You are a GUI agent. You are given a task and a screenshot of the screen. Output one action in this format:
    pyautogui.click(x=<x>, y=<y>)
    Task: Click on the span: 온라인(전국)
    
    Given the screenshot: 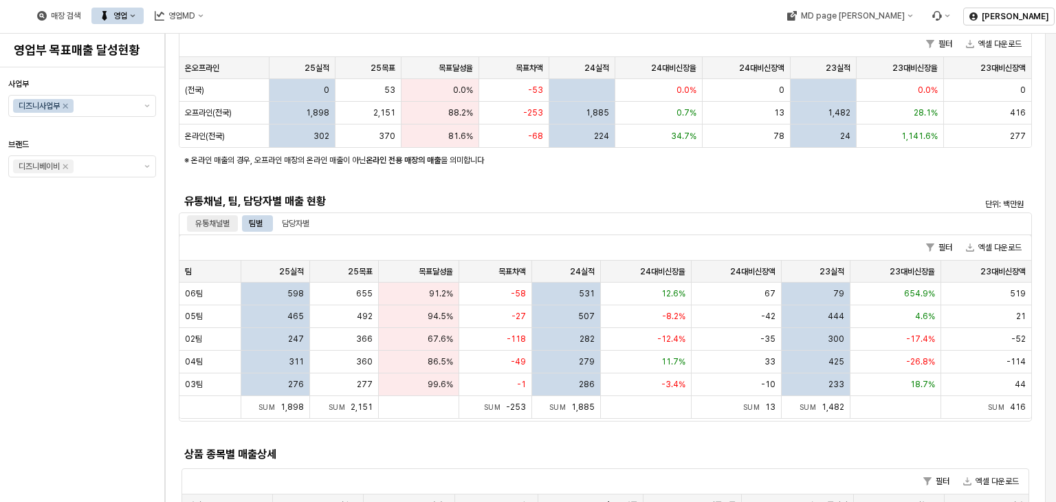 What is the action you would take?
    pyautogui.click(x=205, y=136)
    